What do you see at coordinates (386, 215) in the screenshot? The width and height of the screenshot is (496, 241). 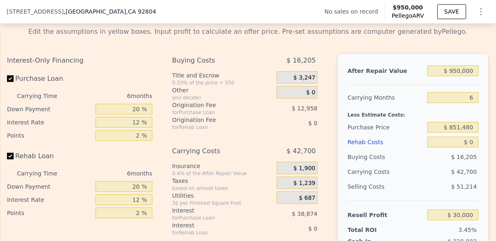 I see `div: Resell Profit` at bounding box center [386, 215].